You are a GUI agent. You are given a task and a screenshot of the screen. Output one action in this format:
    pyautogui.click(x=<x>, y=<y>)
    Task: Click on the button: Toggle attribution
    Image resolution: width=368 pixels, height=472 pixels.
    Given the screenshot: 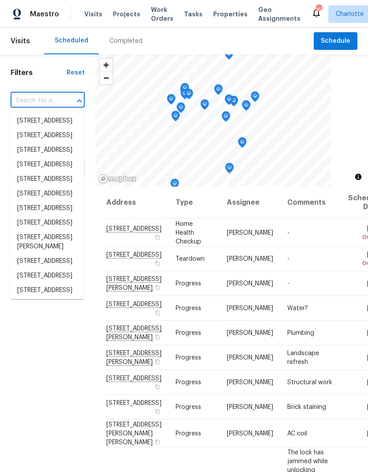 What is the action you would take?
    pyautogui.click(x=358, y=177)
    